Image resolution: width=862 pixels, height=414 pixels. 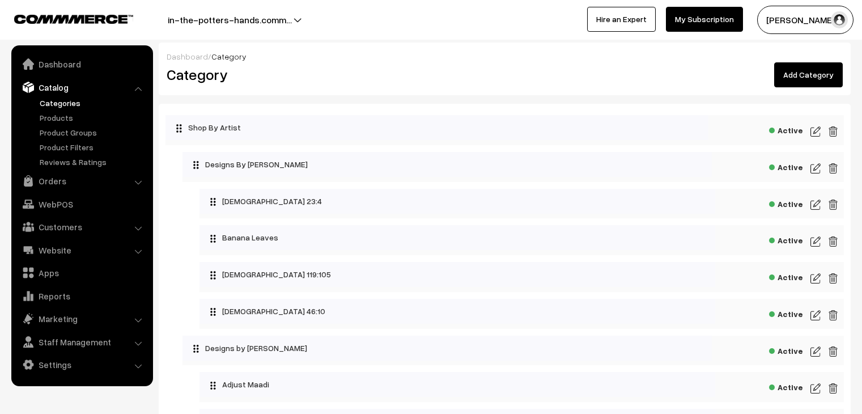 What do you see at coordinates (82, 319) in the screenshot?
I see `a: Marketing` at bounding box center [82, 319].